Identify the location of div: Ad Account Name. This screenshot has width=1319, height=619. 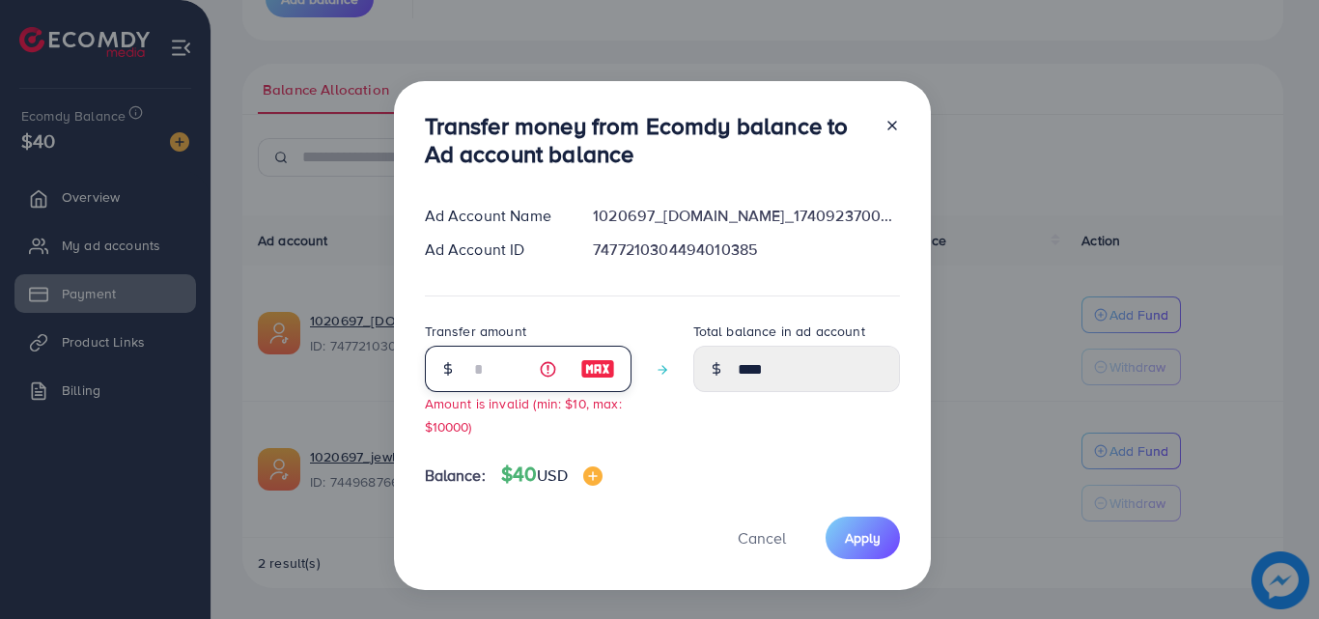
(493, 215).